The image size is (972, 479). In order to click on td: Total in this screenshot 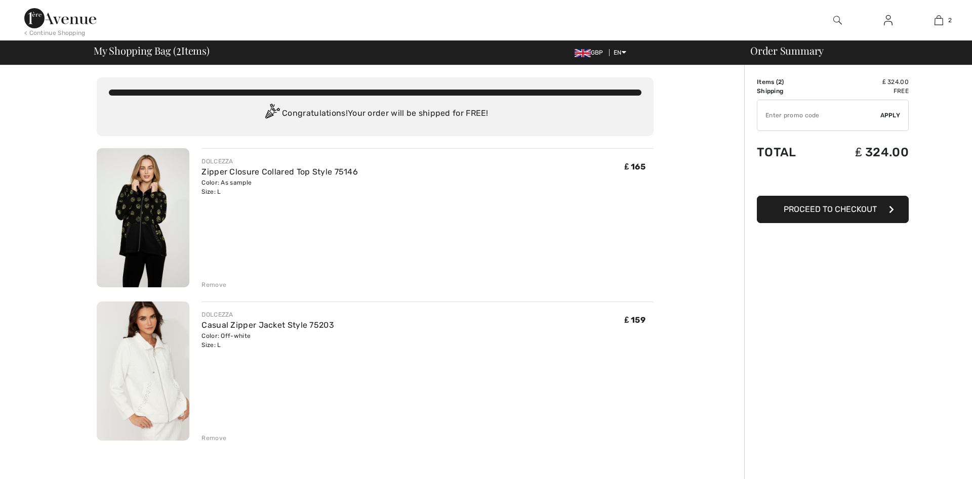, I will do `click(789, 152)`.